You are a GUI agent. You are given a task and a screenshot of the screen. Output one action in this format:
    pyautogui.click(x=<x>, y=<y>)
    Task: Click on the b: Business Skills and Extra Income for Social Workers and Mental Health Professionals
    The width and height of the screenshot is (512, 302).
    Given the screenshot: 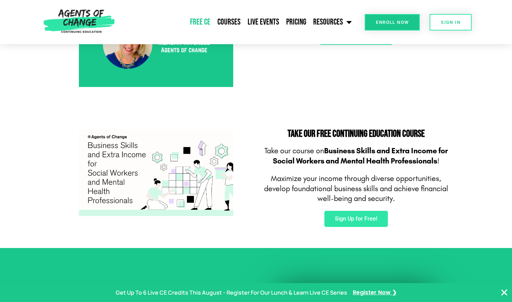 What is the action you would take?
    pyautogui.click(x=360, y=156)
    